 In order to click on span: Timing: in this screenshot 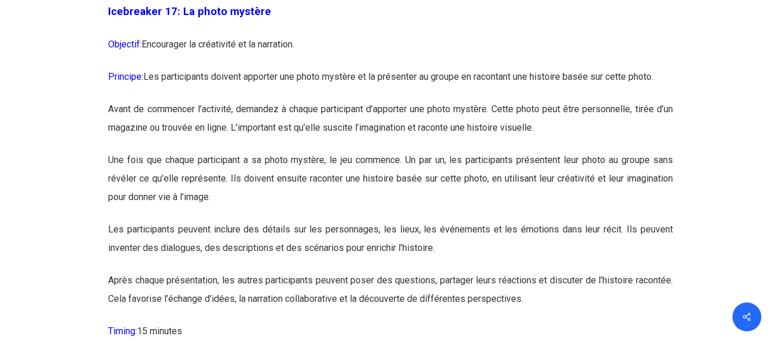, I will do `click(122, 331)`.